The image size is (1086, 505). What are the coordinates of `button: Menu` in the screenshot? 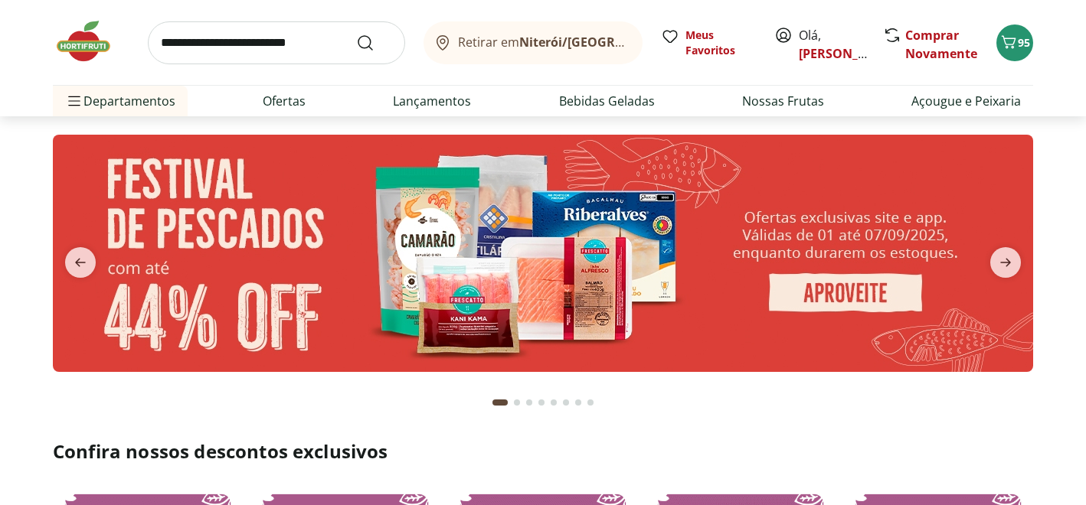 It's located at (74, 101).